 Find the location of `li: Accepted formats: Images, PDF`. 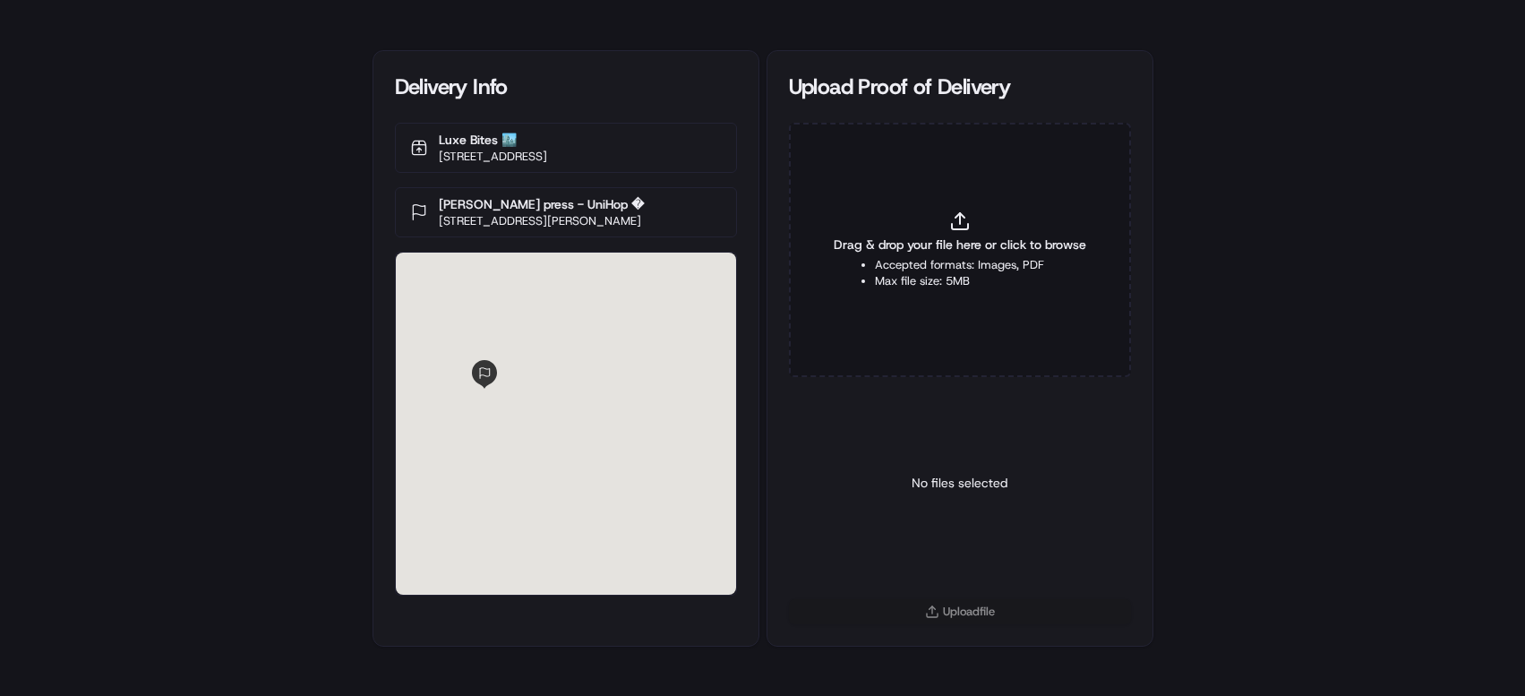

li: Accepted formats: Images, PDF is located at coordinates (959, 265).